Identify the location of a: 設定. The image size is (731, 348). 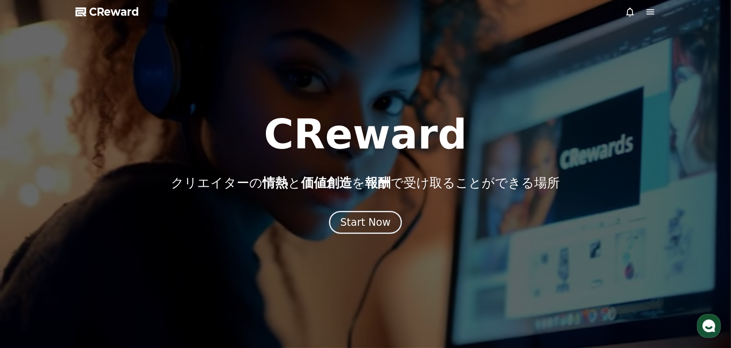
(136, 279).